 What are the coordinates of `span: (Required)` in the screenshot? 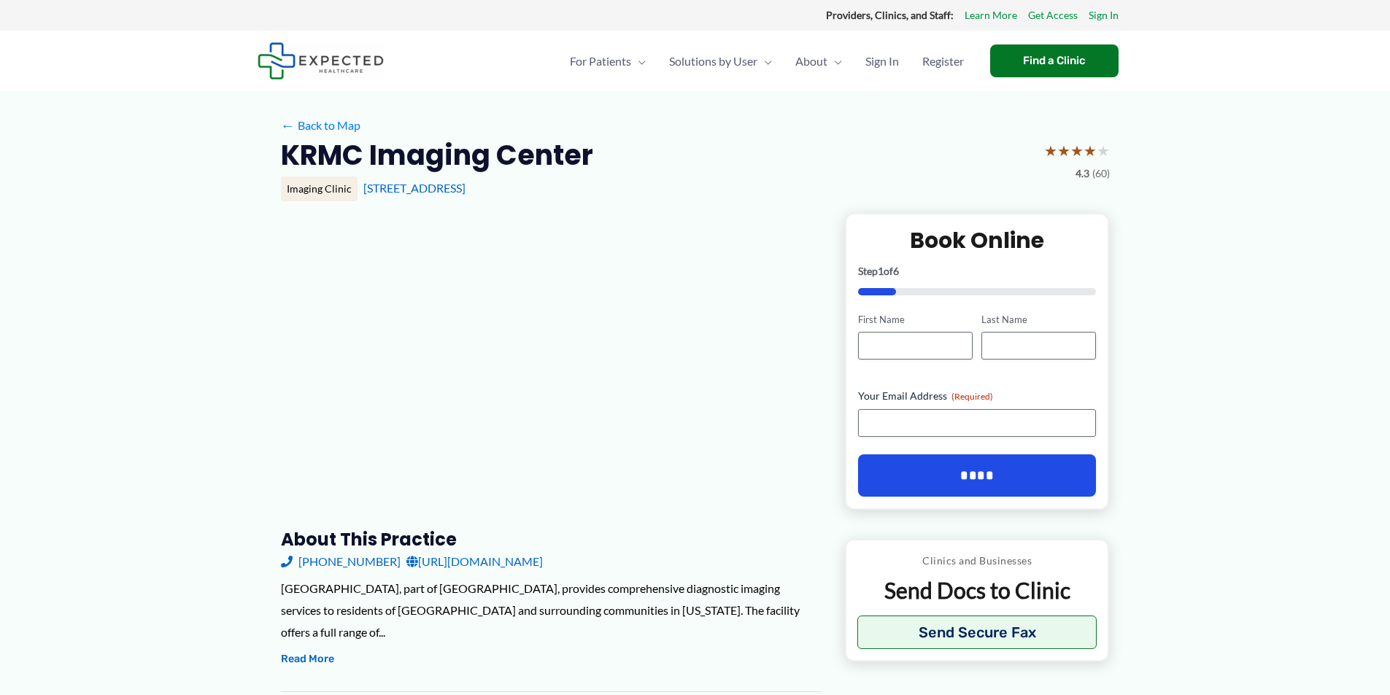 It's located at (972, 396).